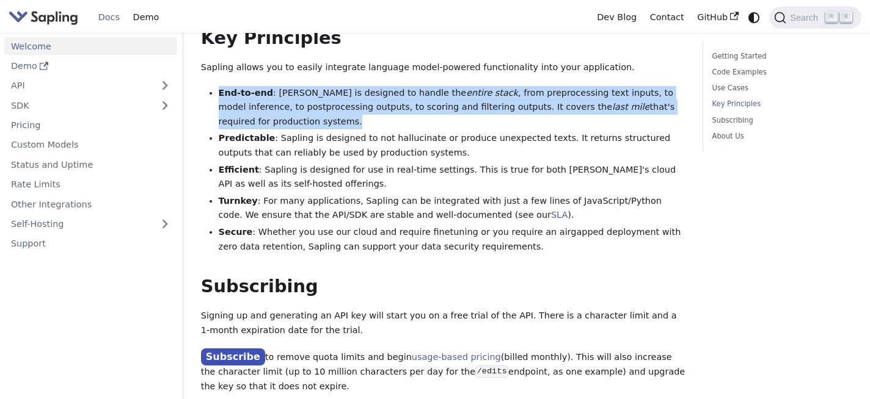 The width and height of the screenshot is (870, 399). I want to click on h2: Key Principles, so click(443, 38).